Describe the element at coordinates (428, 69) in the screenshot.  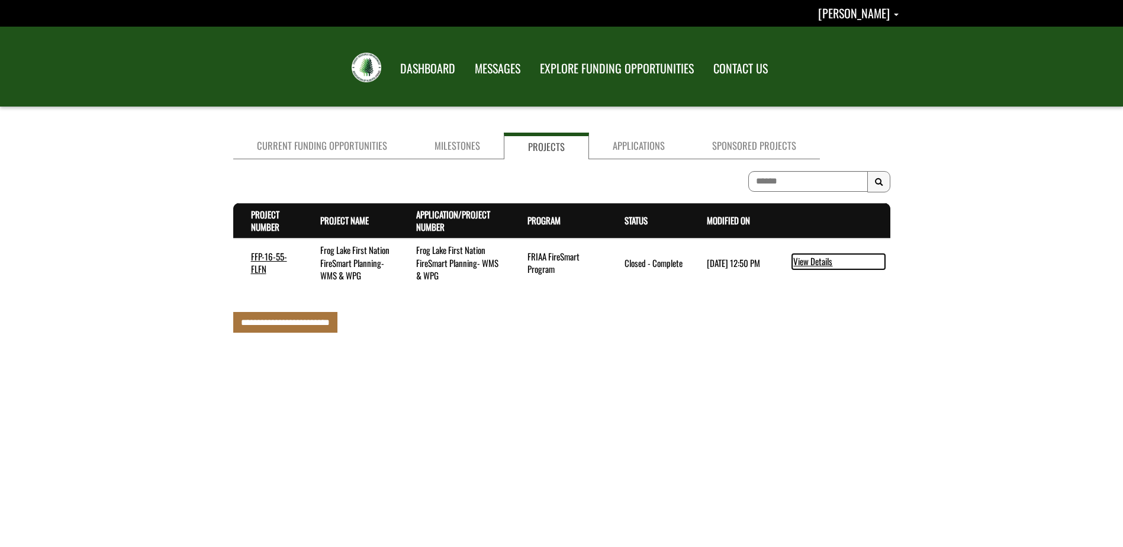
I see `a: DASHBOARD` at that location.